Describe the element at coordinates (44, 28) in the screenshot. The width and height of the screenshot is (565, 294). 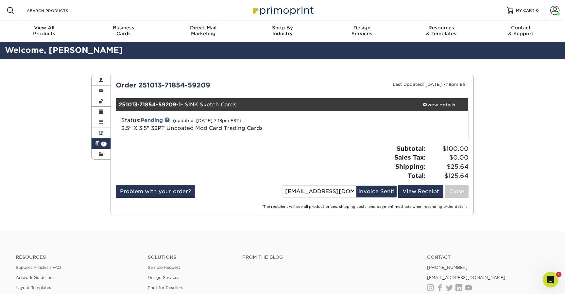
I see `span: View All` at that location.